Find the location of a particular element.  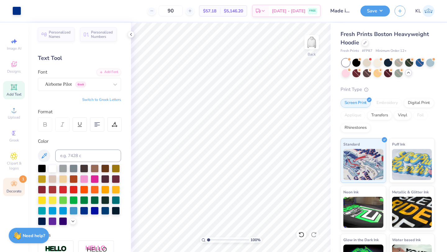

div: Transfers is located at coordinates (379, 115).